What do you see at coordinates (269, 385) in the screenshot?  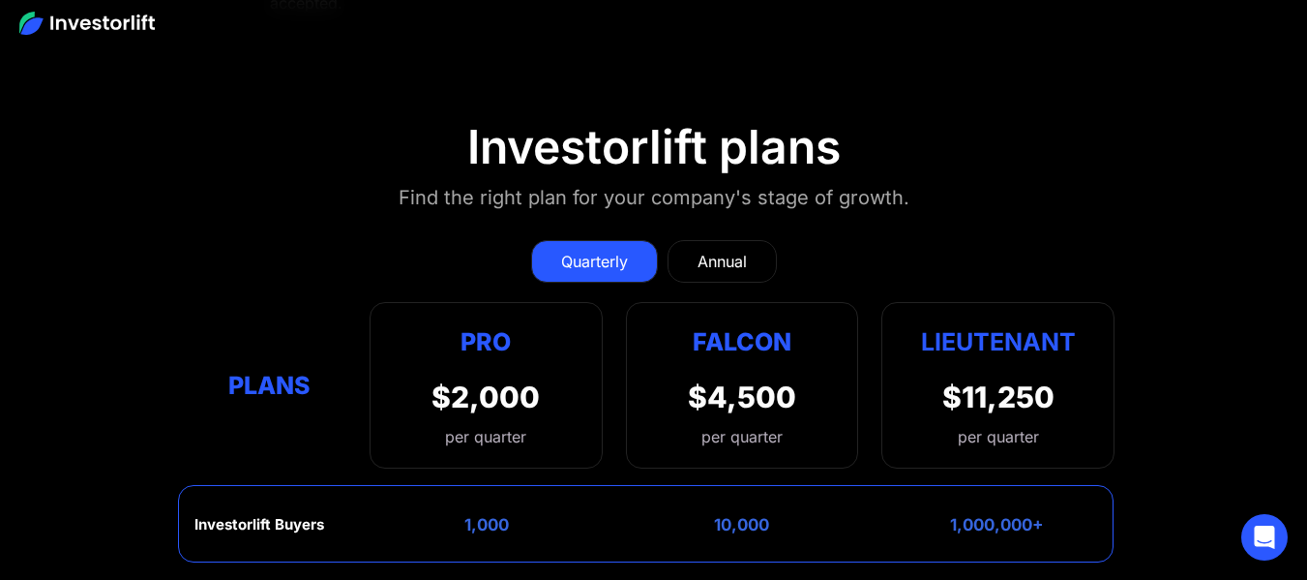 I see `div: Plans` at bounding box center [269, 385].